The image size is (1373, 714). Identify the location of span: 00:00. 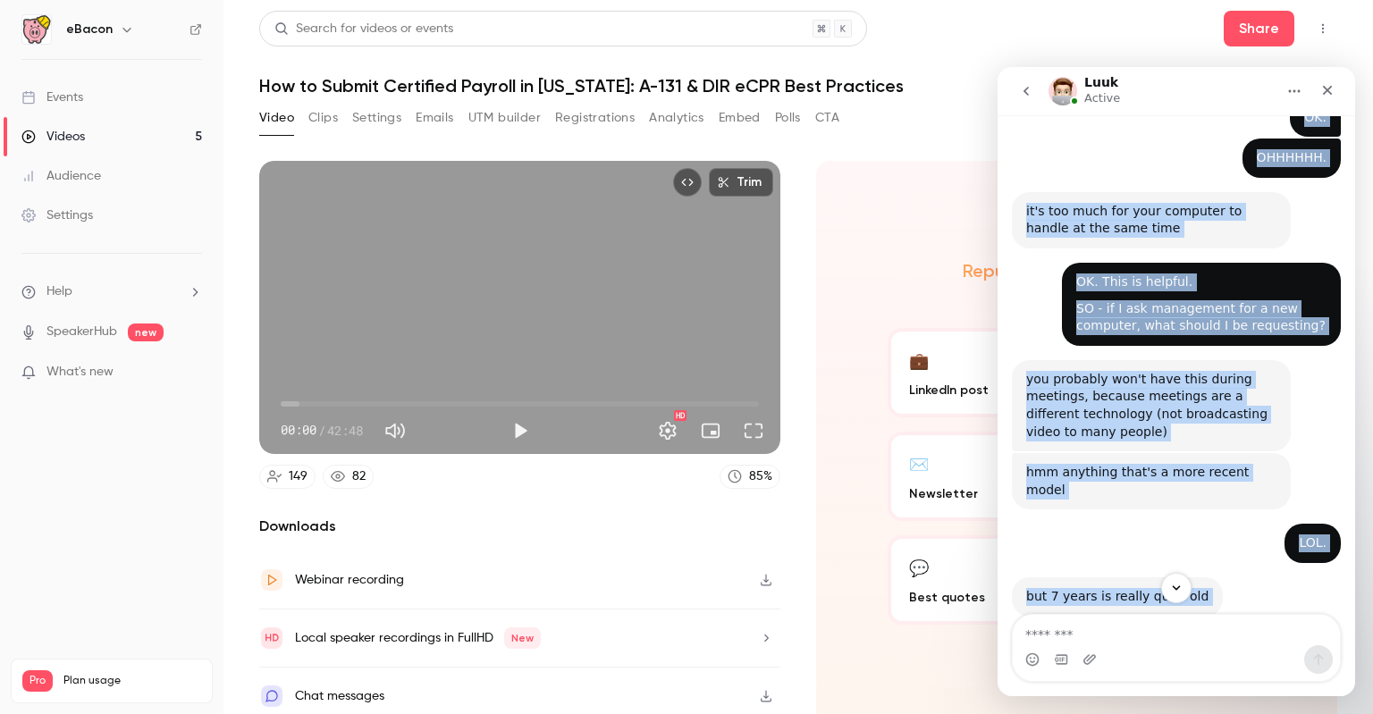
(299, 430).